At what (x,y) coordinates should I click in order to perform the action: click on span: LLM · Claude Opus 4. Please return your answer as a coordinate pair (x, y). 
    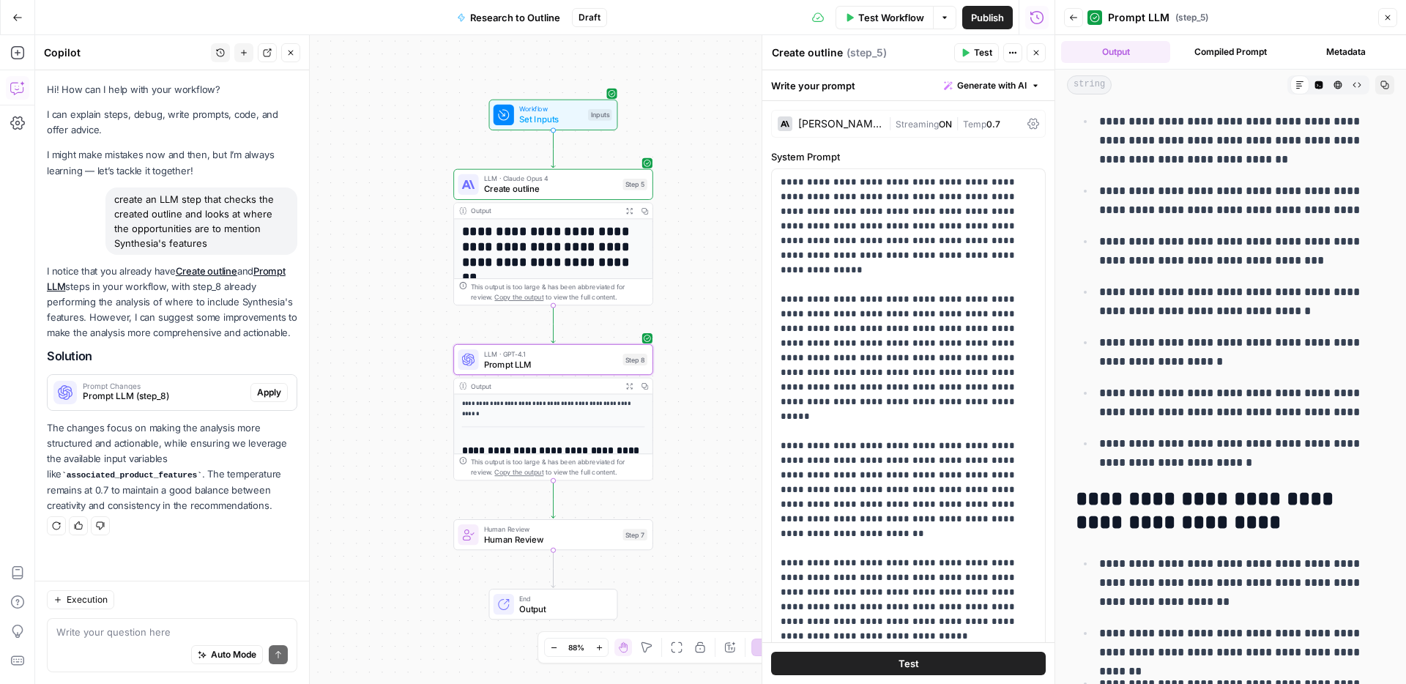
    Looking at the image, I should click on (551, 179).